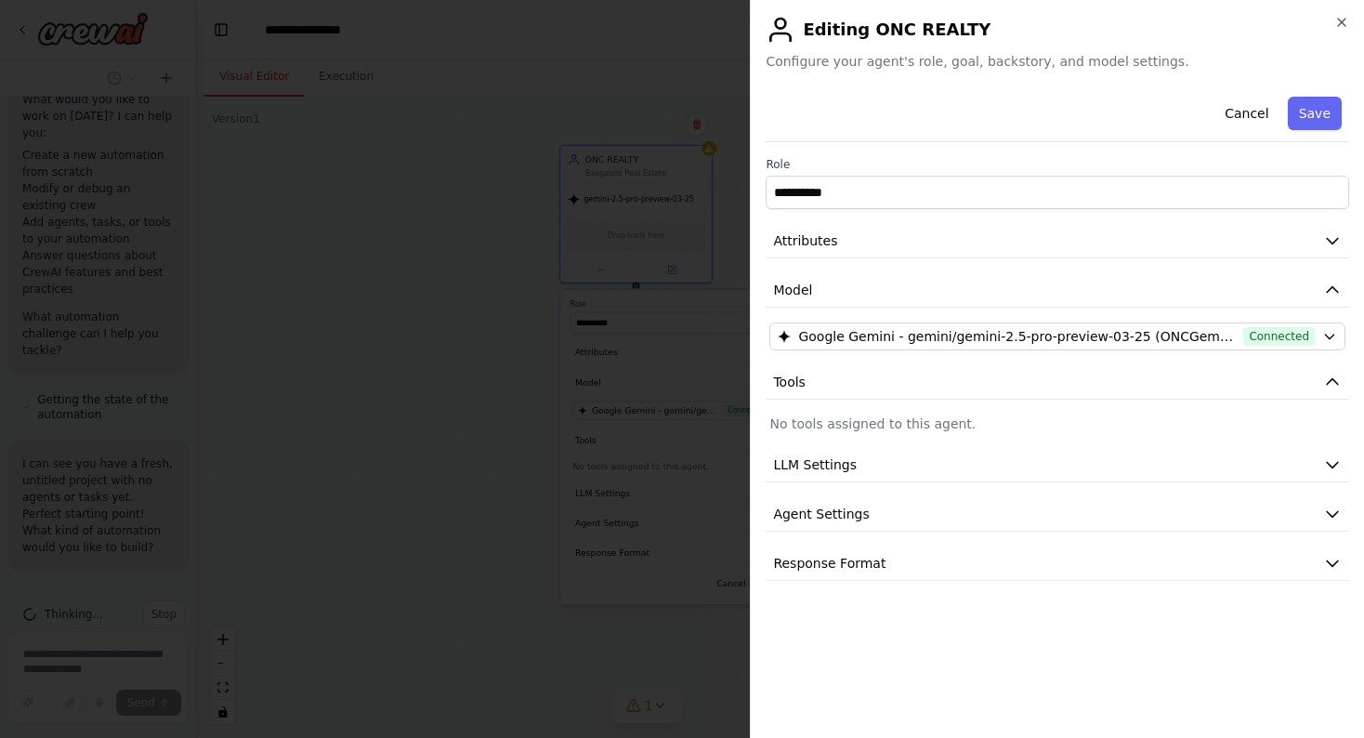  I want to click on h2: Editing ONC REALTY, so click(1057, 30).